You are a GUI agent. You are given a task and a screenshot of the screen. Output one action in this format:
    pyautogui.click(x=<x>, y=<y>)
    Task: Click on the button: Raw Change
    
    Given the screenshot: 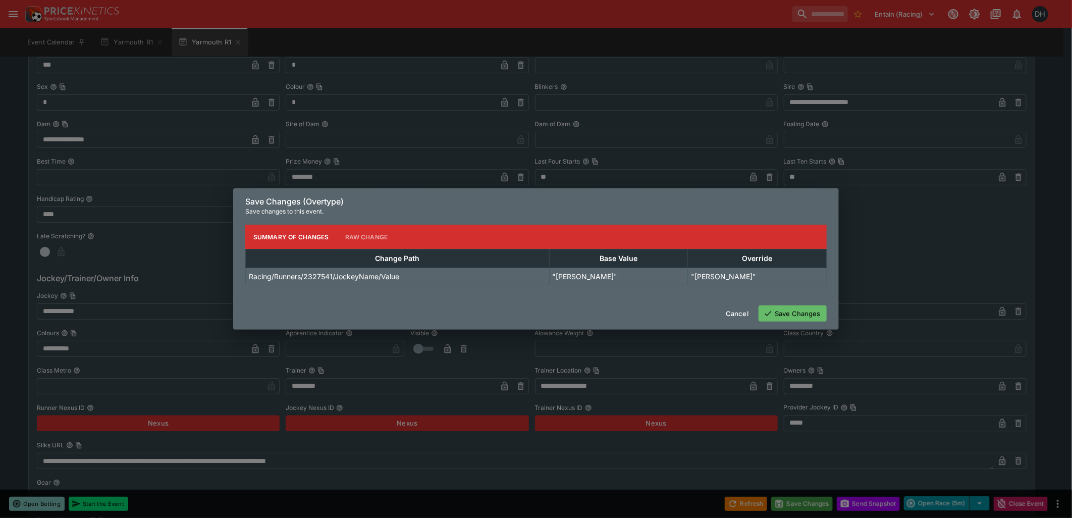 What is the action you would take?
    pyautogui.click(x=366, y=237)
    